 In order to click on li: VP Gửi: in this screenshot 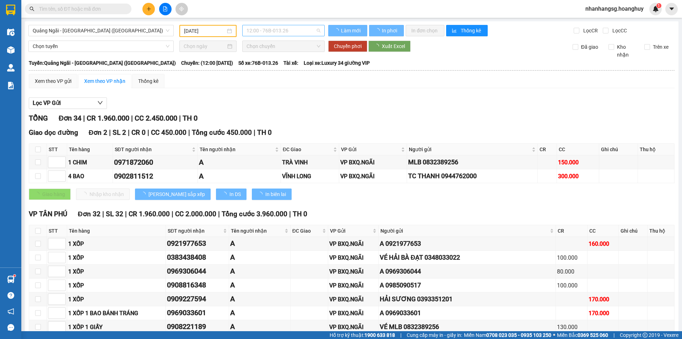, I will do `click(27, 54)`.